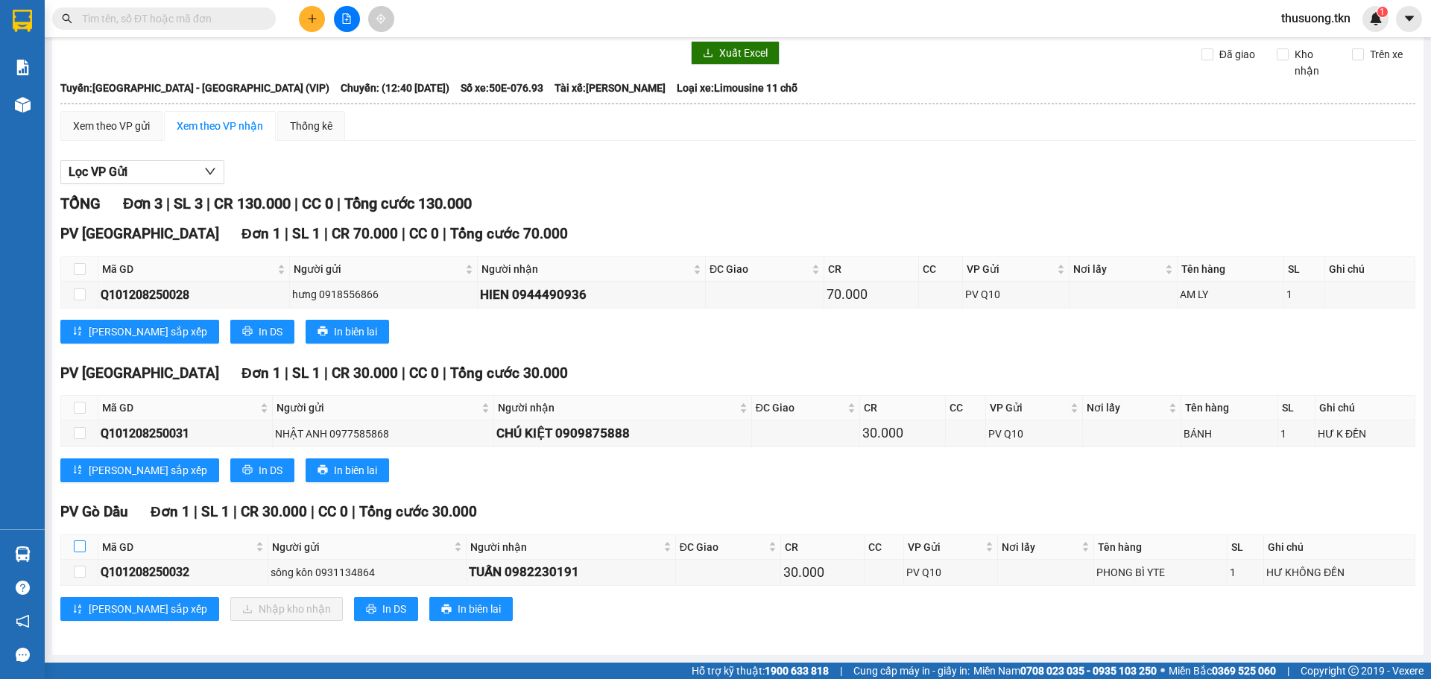  Describe the element at coordinates (1382, 12) in the screenshot. I see `sup: 1` at that location.